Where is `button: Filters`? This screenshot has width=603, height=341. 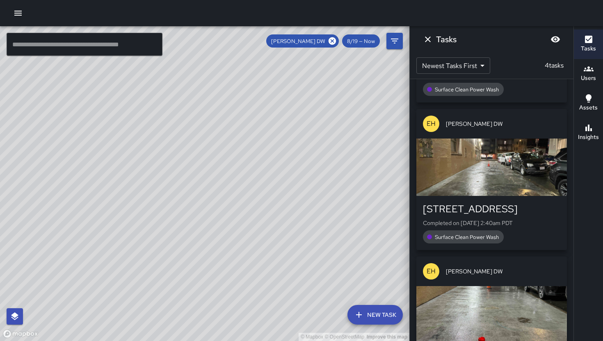
button: Filters is located at coordinates (395, 41).